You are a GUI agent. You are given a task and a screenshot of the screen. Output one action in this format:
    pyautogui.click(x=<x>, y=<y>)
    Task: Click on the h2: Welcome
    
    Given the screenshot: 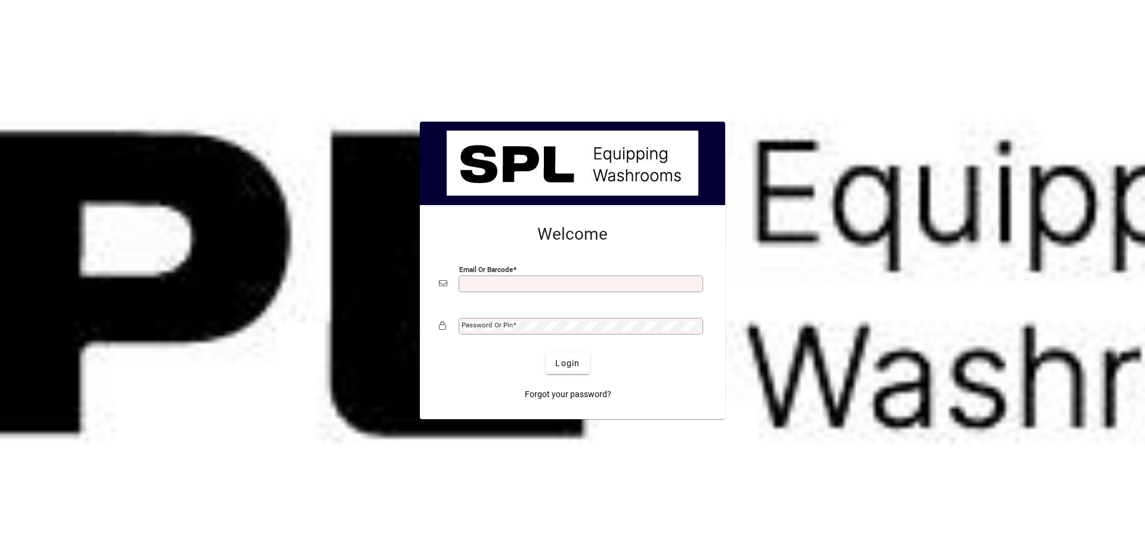 What is the action you would take?
    pyautogui.click(x=573, y=234)
    